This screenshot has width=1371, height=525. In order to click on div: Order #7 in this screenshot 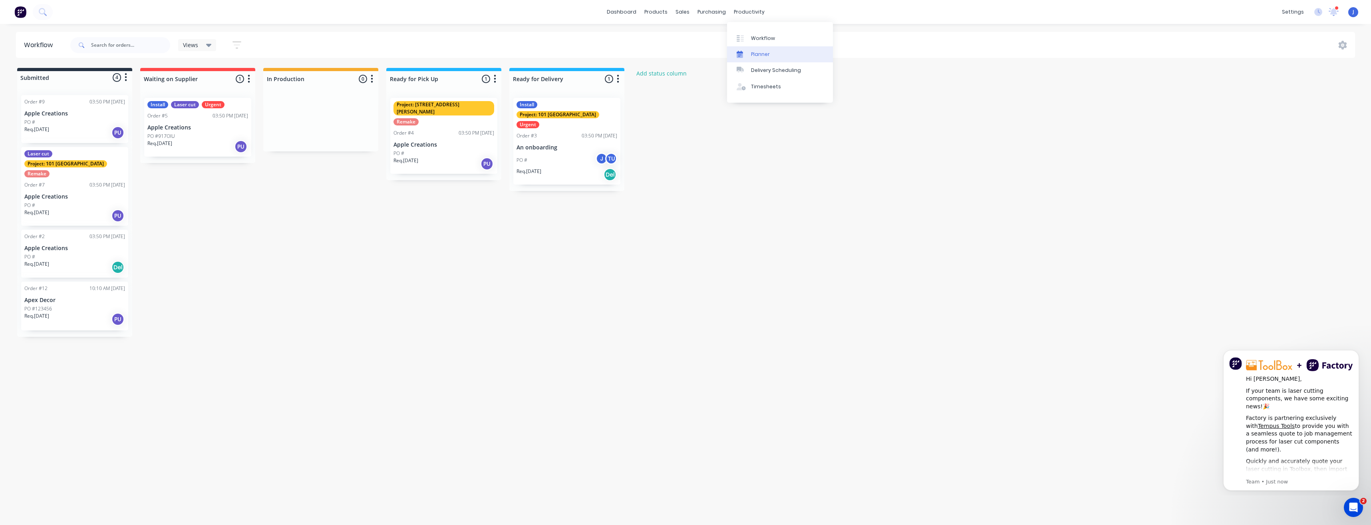, I will do `click(34, 185)`.